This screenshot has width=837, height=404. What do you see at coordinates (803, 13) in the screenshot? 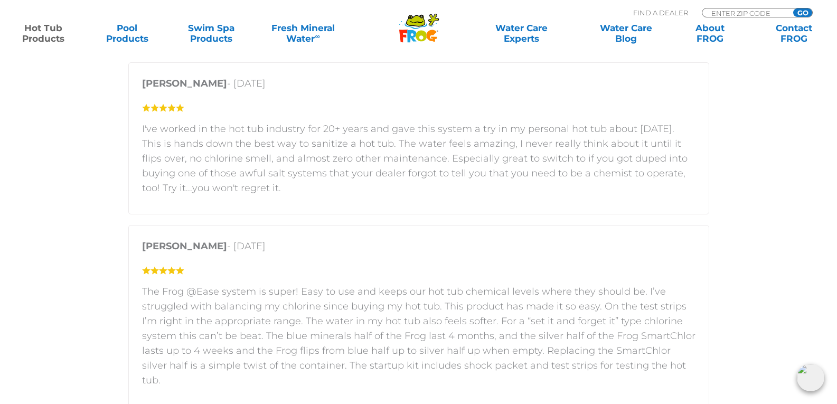
I see `input: GO` at bounding box center [803, 13].